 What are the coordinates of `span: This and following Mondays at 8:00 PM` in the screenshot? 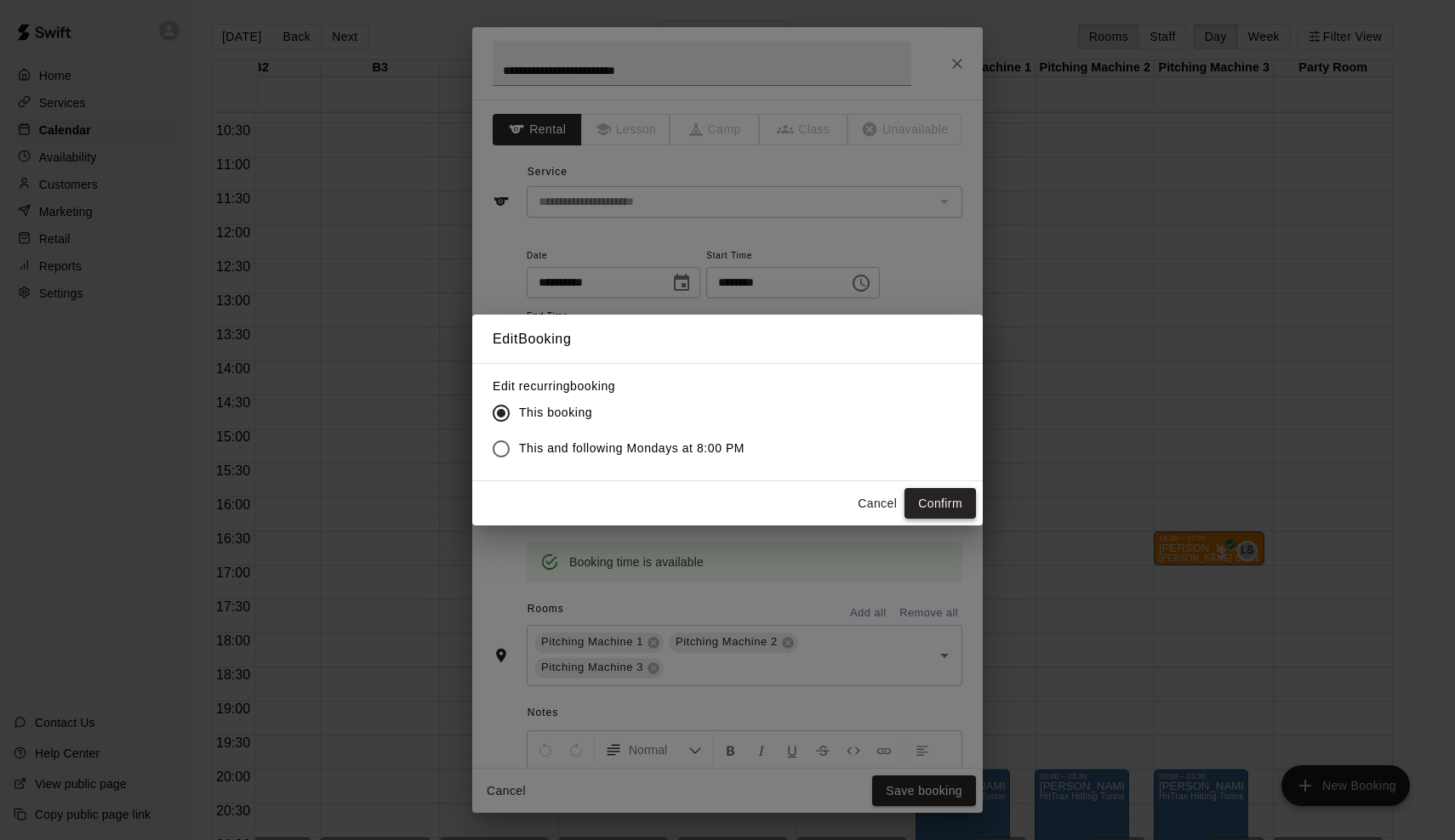 It's located at (631, 448).